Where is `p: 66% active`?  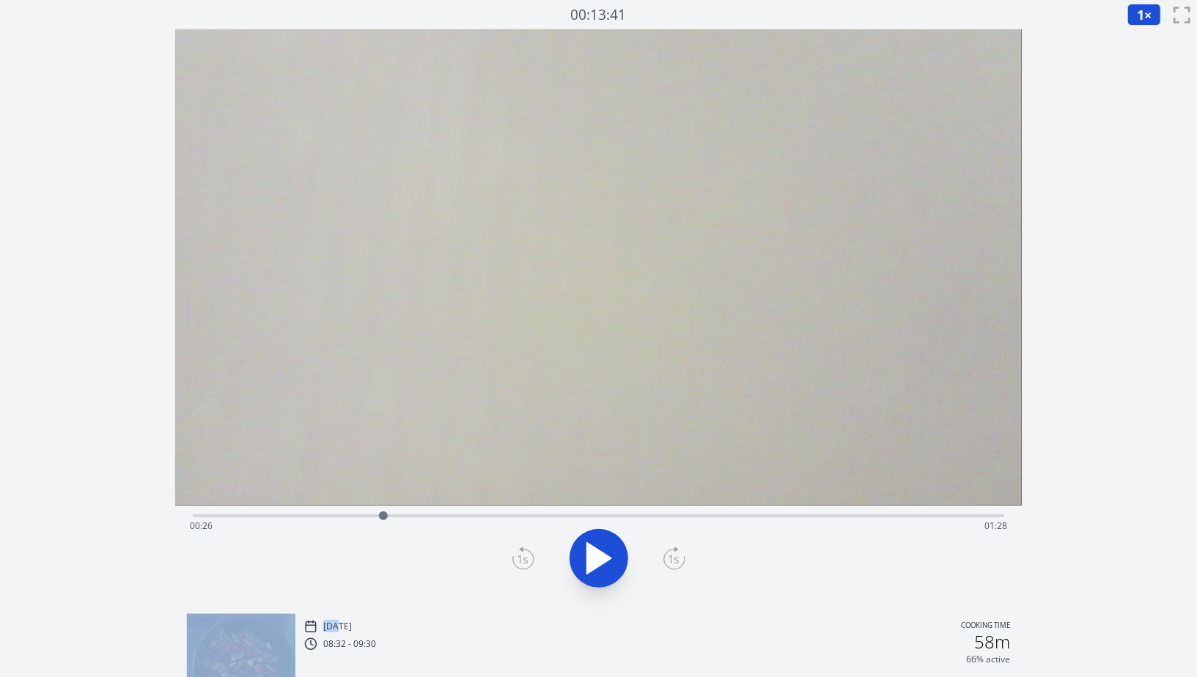
p: 66% active is located at coordinates (988, 660).